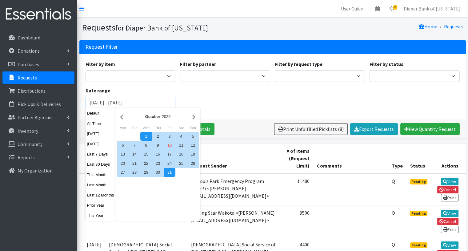  What do you see at coordinates (198, 64) in the screenshot?
I see `label: Filter by partner` at bounding box center [198, 64].